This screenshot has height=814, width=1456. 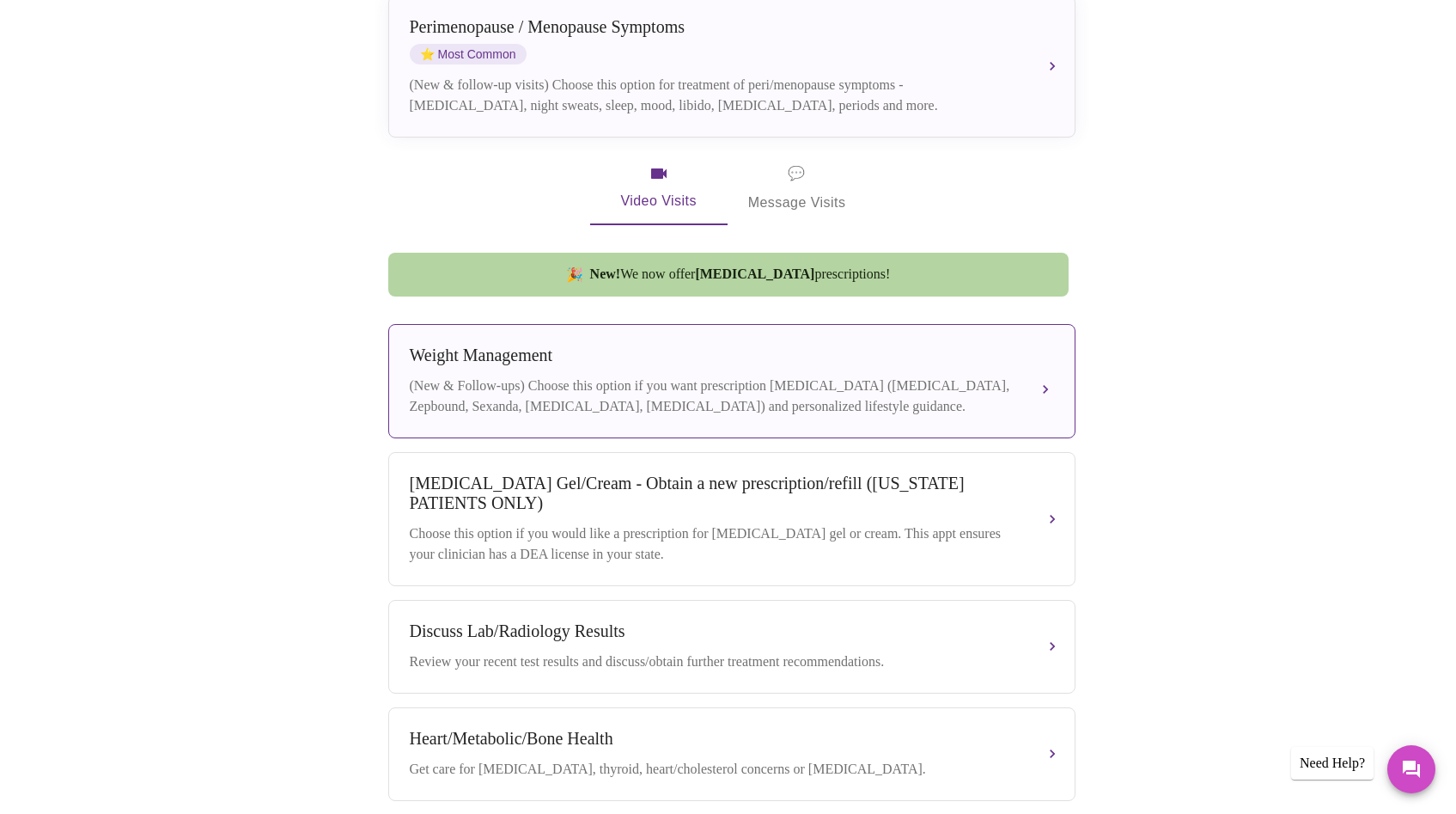 What do you see at coordinates (798, 188) in the screenshot?
I see `span: Message Visits` at bounding box center [798, 188].